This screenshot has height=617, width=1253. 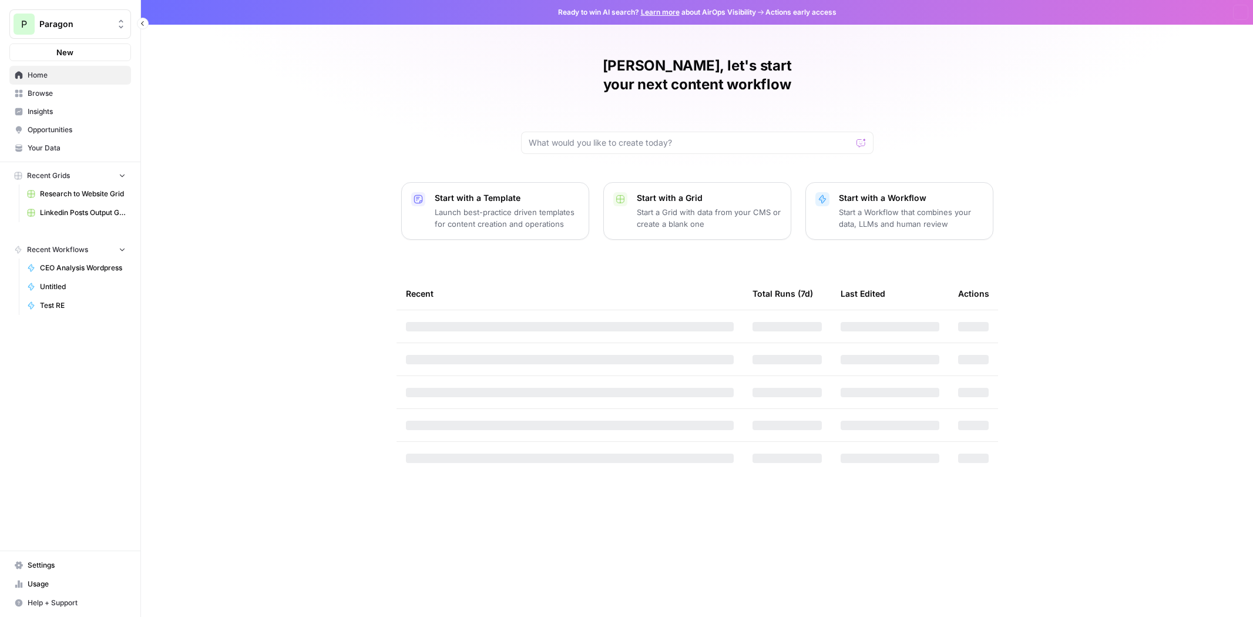 What do you see at coordinates (70, 130) in the screenshot?
I see `a: Opportunities` at bounding box center [70, 130].